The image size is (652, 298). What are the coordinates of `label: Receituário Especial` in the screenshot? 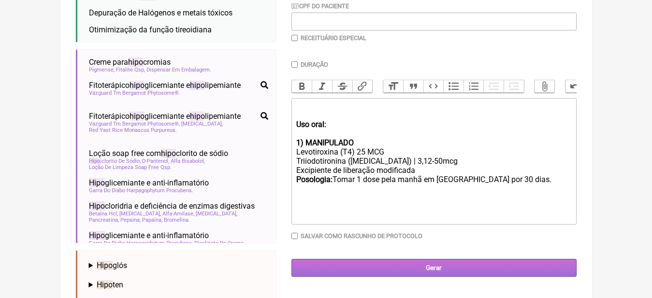 It's located at (334, 38).